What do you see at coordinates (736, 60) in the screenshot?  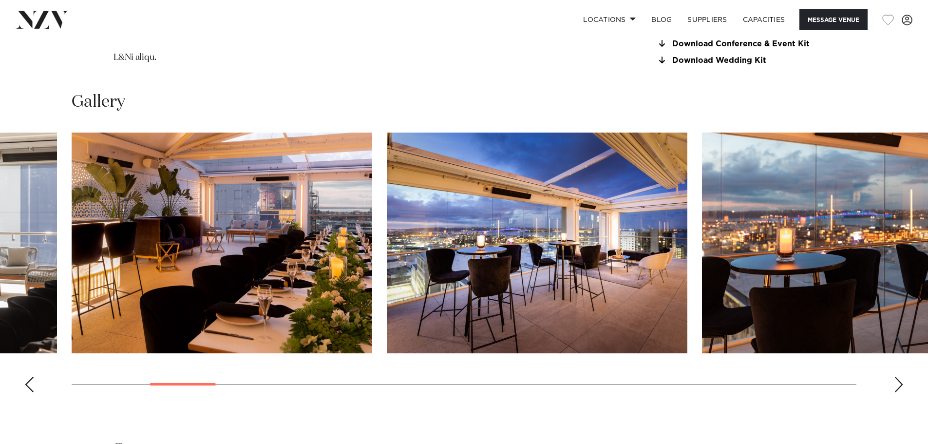 I see `a: Download Wedding Kit` at bounding box center [736, 60].